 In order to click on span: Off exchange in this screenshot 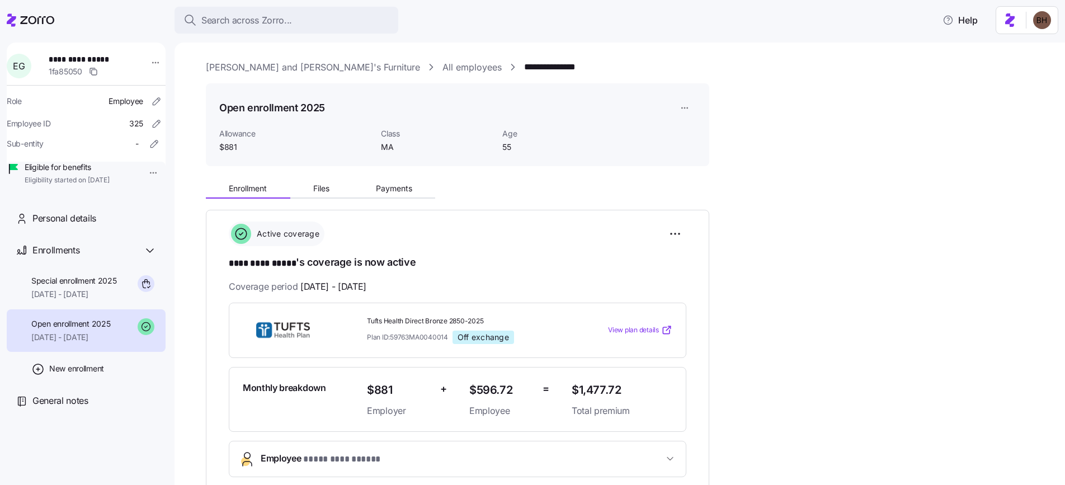, I will do `click(483, 337)`.